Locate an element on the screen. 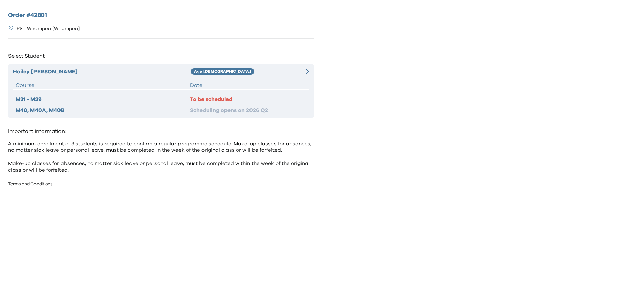 The width and height of the screenshot is (644, 308). div: Date is located at coordinates (248, 85).